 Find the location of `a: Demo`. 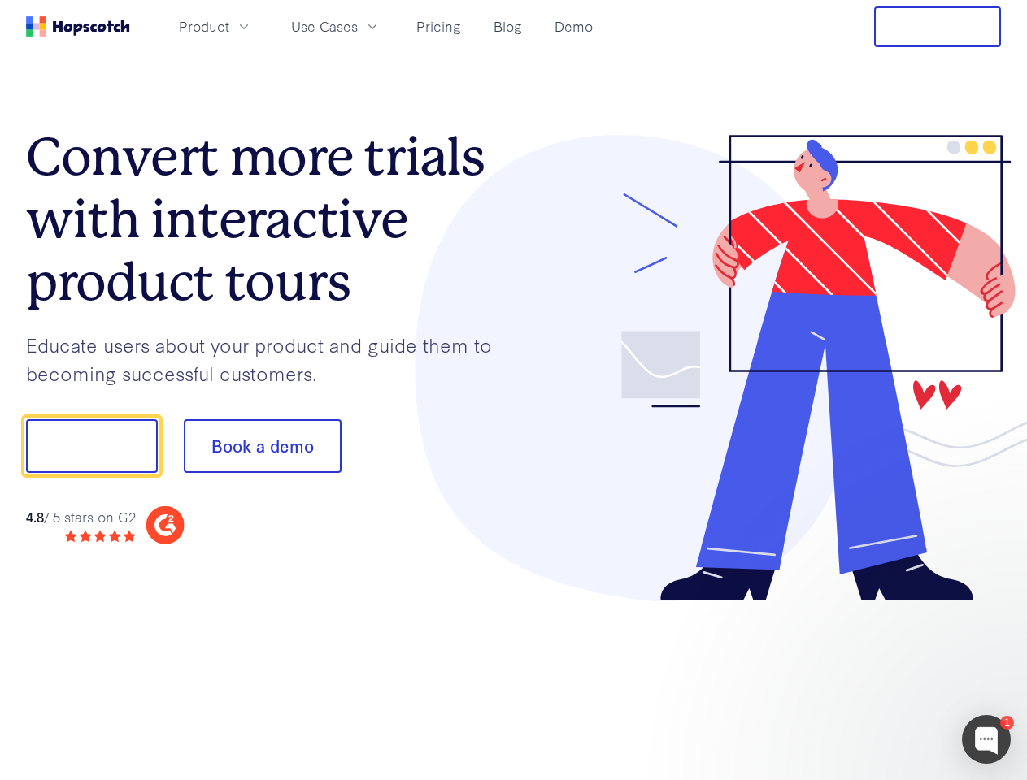

a: Demo is located at coordinates (573, 26).